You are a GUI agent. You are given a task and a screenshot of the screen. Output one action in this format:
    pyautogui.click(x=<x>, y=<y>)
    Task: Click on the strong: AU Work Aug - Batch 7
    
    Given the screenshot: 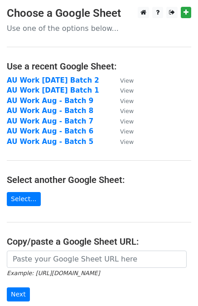 What is the action you would take?
    pyautogui.click(x=50, y=121)
    